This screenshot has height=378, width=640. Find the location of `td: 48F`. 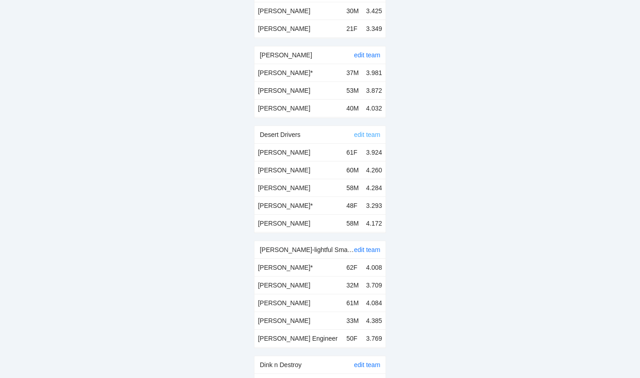

td: 48F is located at coordinates (352, 205).